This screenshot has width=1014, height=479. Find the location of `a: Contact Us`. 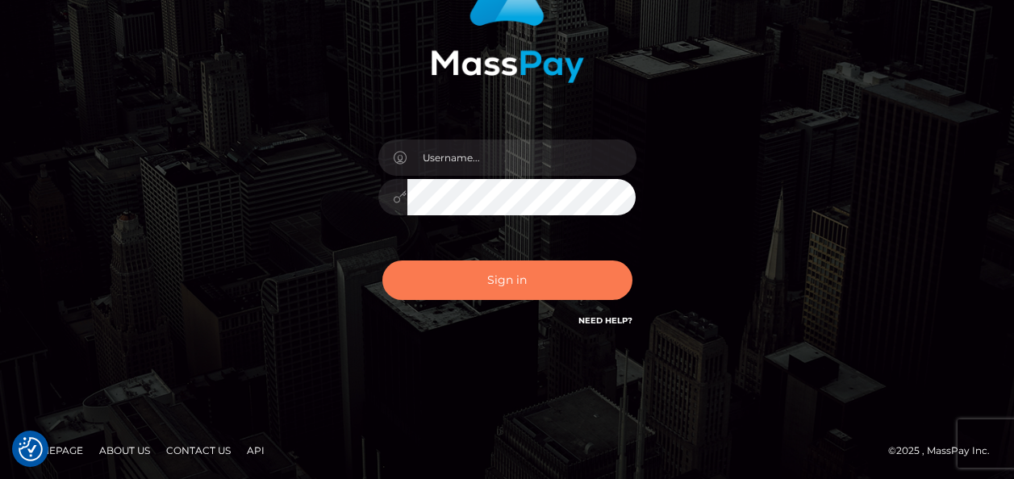

a: Contact Us is located at coordinates (198, 450).